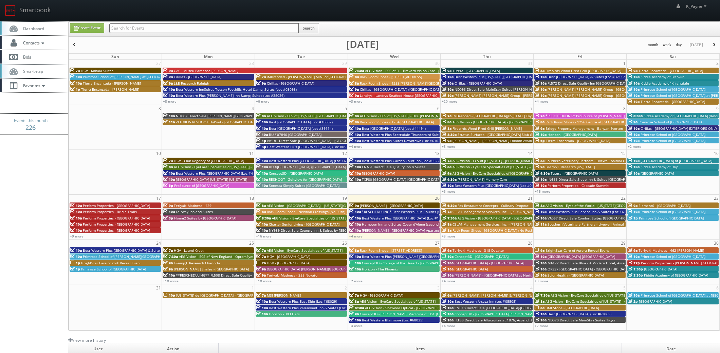 This screenshot has width=720, height=353. Describe the element at coordinates (97, 71) in the screenshot. I see `span: HGV - Kohala Suites` at that location.